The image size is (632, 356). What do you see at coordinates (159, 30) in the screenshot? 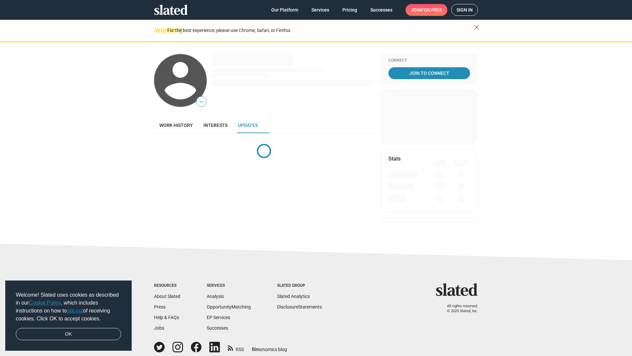
I see `mat-icon: warning` at bounding box center [159, 30].